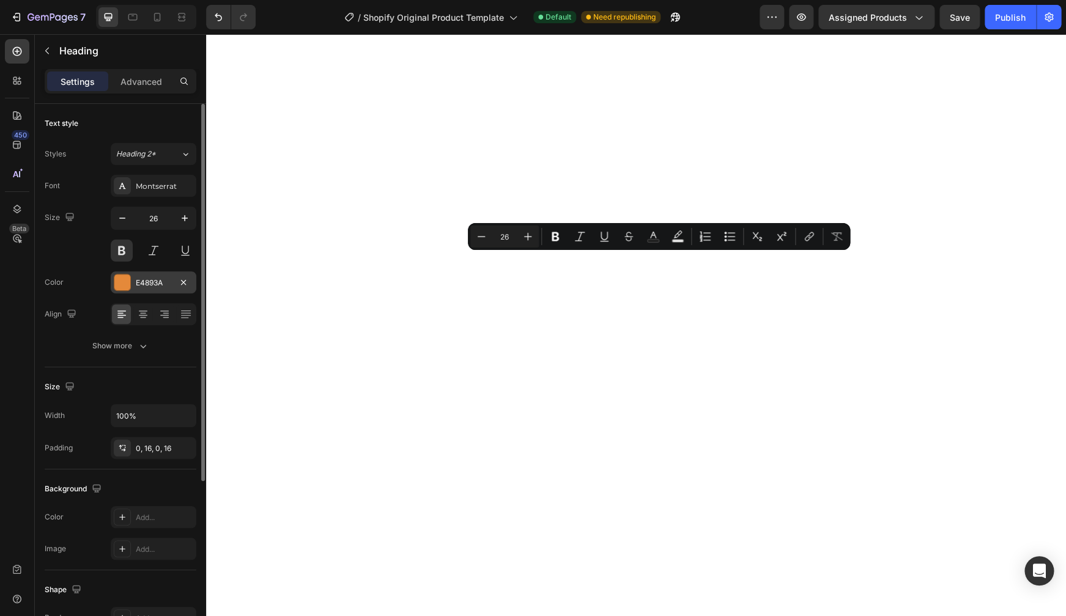  I want to click on button: 7, so click(48, 17).